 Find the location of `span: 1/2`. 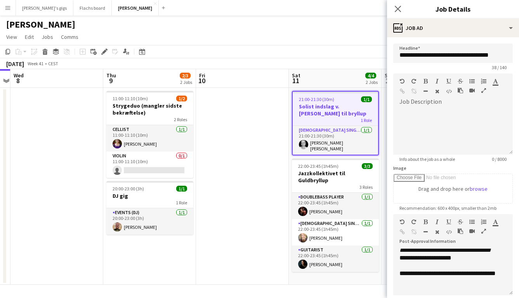

span: 1/2 is located at coordinates (182, 98).